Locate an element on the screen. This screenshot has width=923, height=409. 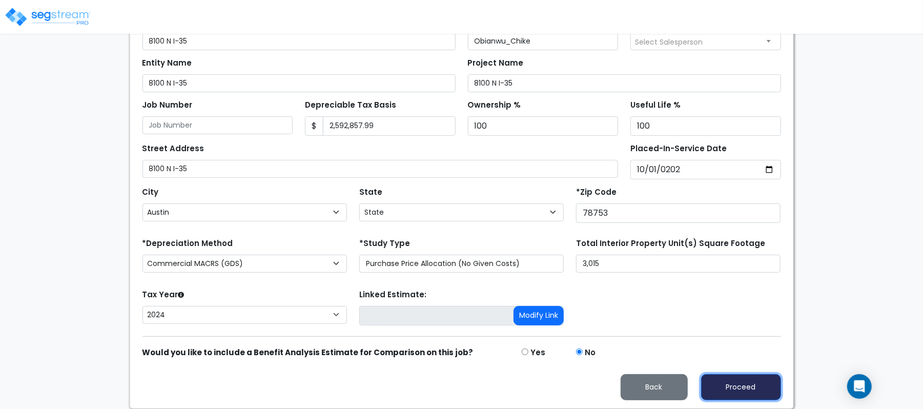
label: Tax Year is located at coordinates (163, 295).